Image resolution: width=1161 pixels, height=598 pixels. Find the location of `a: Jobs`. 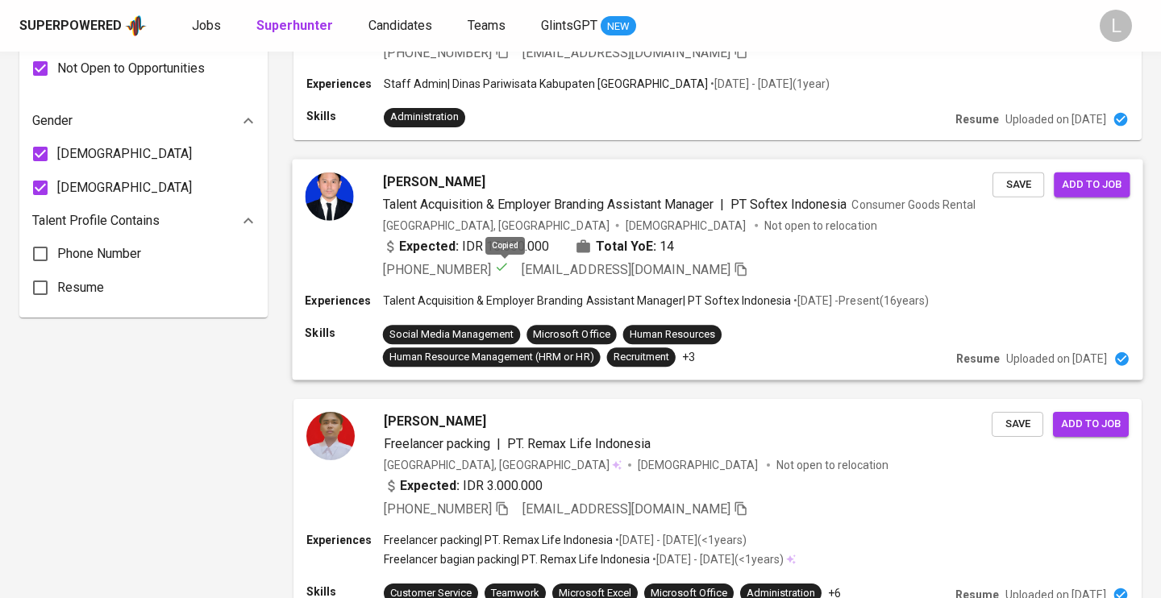

a: Jobs is located at coordinates (208, 26).